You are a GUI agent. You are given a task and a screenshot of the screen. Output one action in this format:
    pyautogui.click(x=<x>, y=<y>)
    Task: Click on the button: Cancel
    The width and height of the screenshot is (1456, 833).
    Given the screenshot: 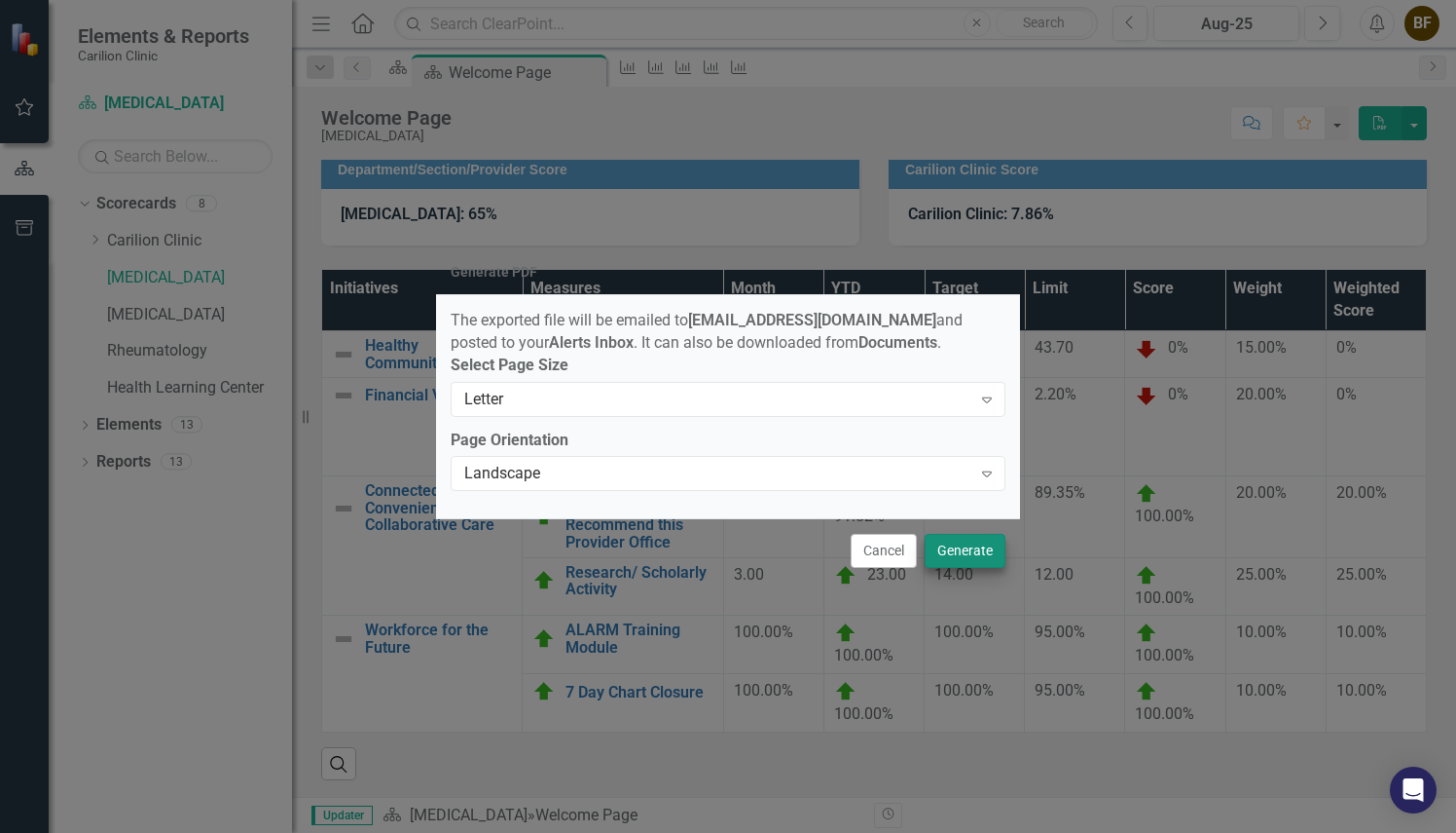 What is the action you would take?
    pyautogui.click(x=884, y=550)
    